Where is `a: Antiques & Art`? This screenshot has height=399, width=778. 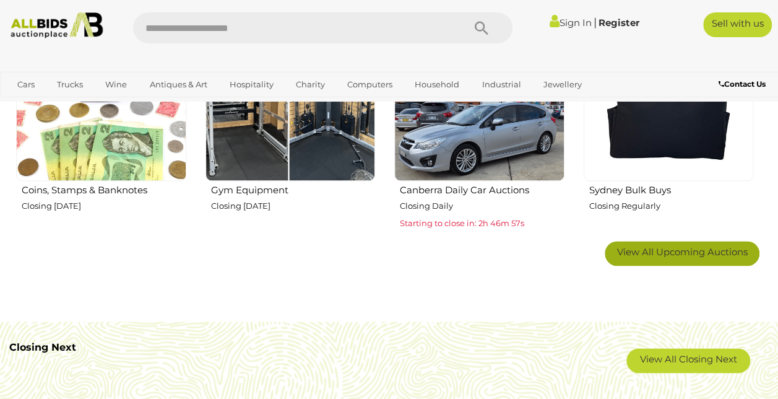
a: Antiques & Art is located at coordinates (178, 84).